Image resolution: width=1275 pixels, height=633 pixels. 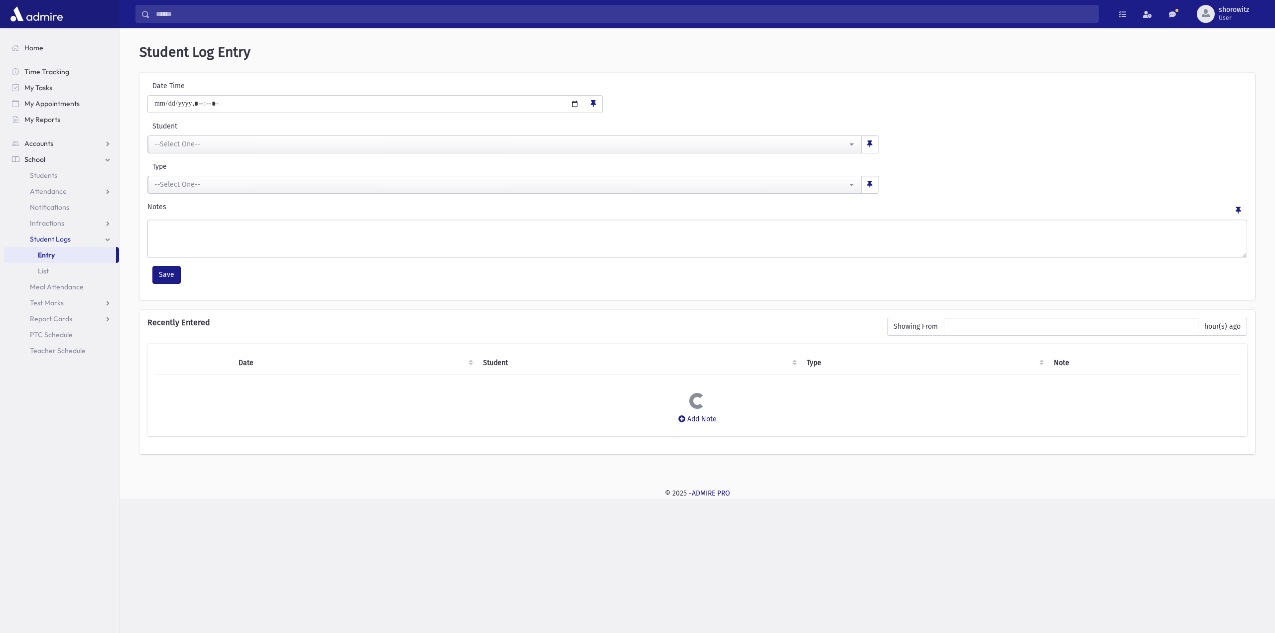 What do you see at coordinates (61, 143) in the screenshot?
I see `a: Accounts` at bounding box center [61, 143].